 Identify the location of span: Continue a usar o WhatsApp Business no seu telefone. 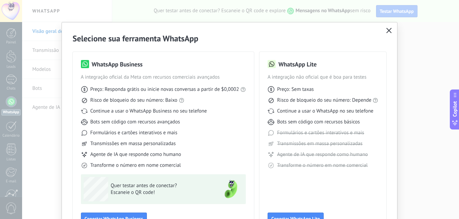
(148, 111).